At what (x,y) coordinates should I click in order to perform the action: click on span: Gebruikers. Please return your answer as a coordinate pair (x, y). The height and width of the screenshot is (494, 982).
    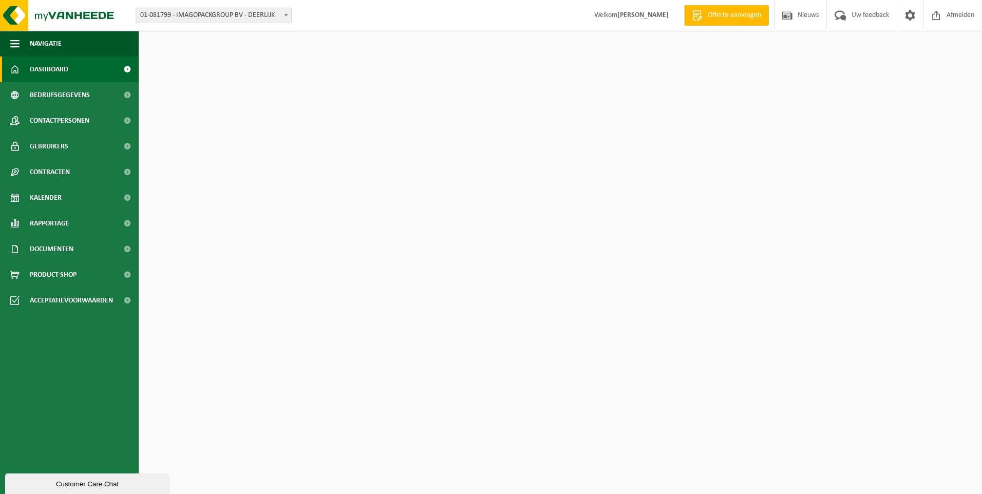
    Looking at the image, I should click on (49, 146).